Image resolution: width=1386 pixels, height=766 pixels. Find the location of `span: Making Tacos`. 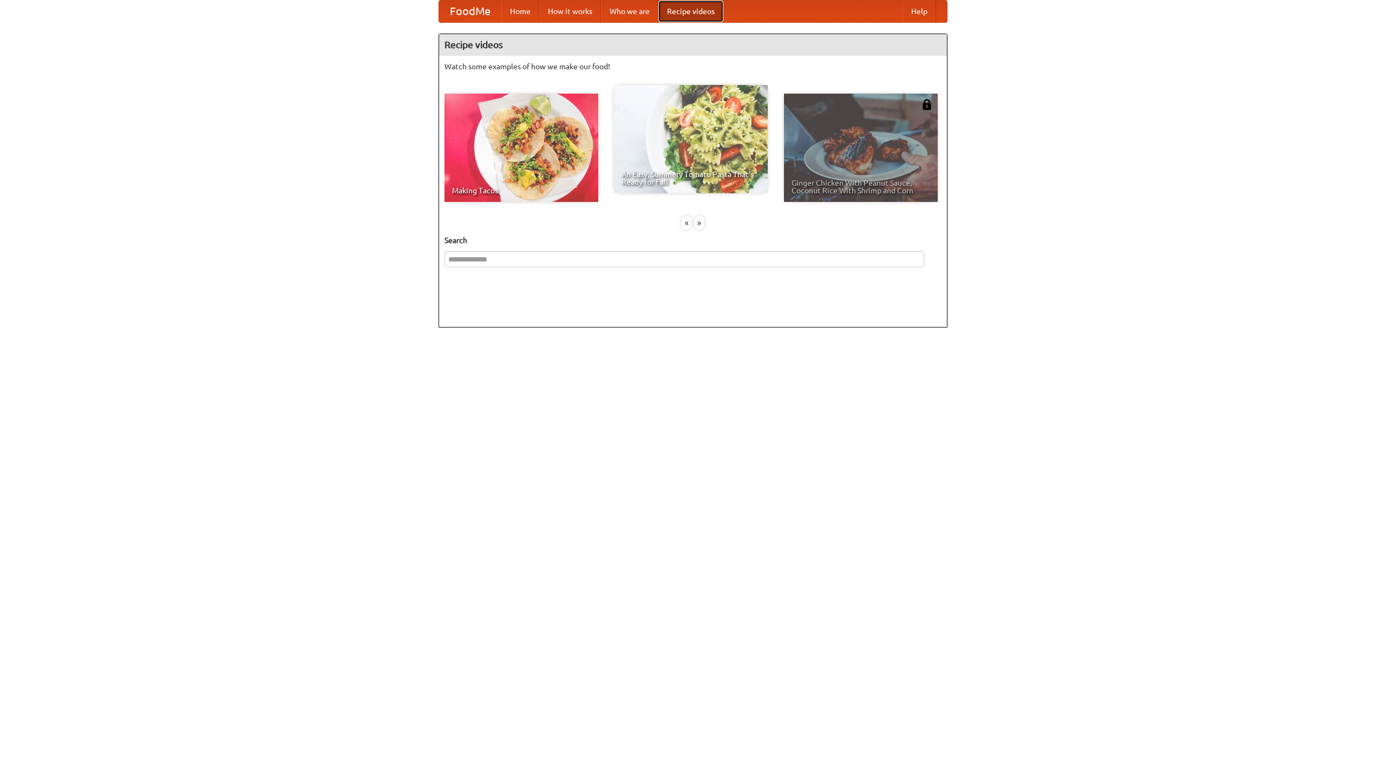

span: Making Tacos is located at coordinates (521, 191).